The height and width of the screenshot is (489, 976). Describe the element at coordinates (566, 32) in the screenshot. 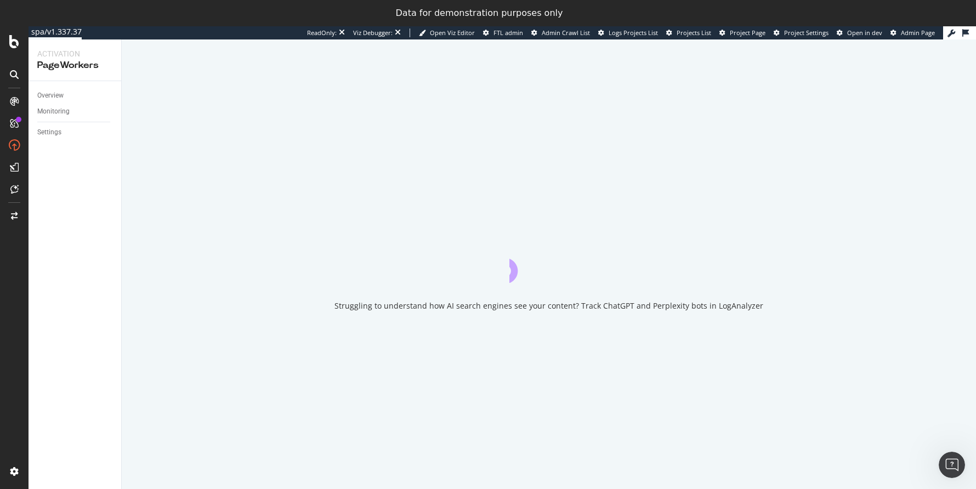

I see `span: Admin Crawl List` at that location.